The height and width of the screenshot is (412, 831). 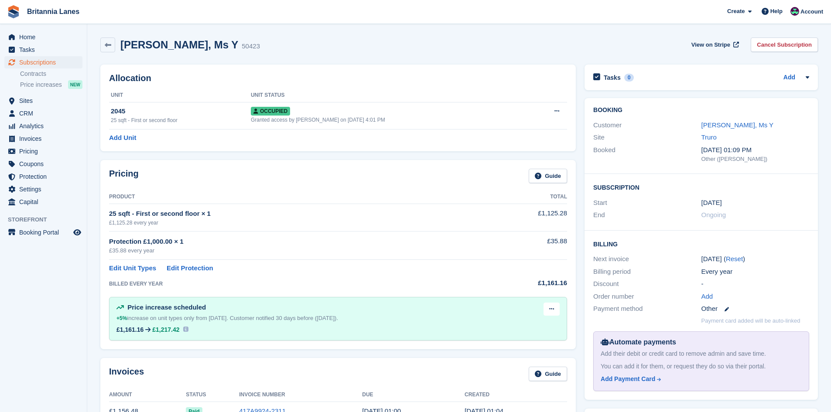 What do you see at coordinates (45, 202) in the screenshot?
I see `span: Capital` at bounding box center [45, 202].